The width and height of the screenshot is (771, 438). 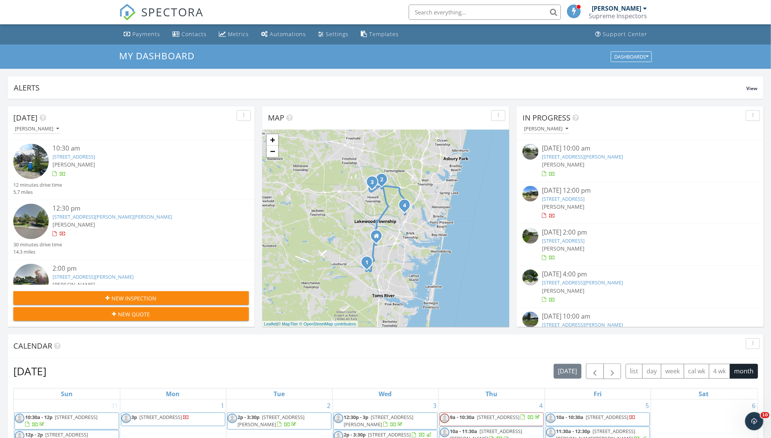 What do you see at coordinates (631, 57) in the screenshot?
I see `button: Dashboards` at bounding box center [631, 57].